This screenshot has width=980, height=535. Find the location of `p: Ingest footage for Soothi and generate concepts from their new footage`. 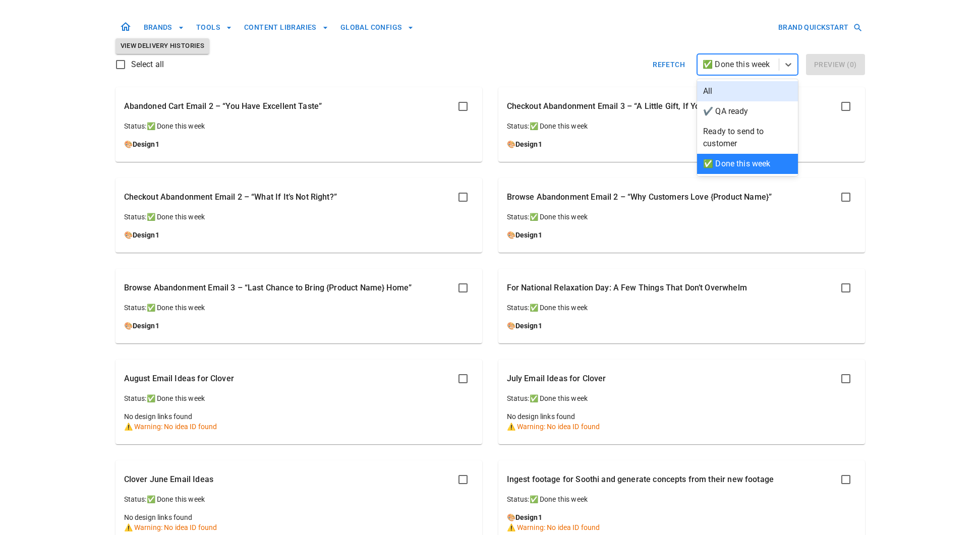

p: Ingest footage for Soothi and generate concepts from their new footage is located at coordinates (640, 480).